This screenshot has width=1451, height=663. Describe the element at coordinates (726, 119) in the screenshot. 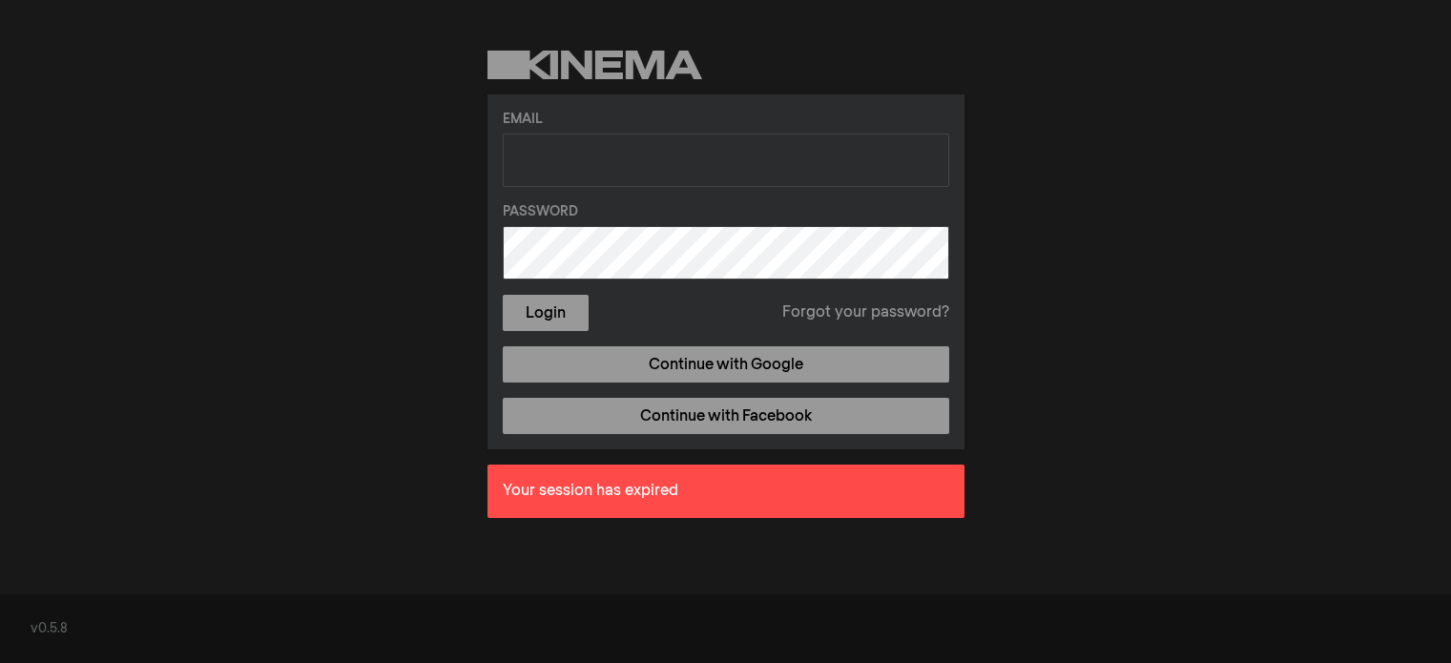

I see `label: Email` at that location.